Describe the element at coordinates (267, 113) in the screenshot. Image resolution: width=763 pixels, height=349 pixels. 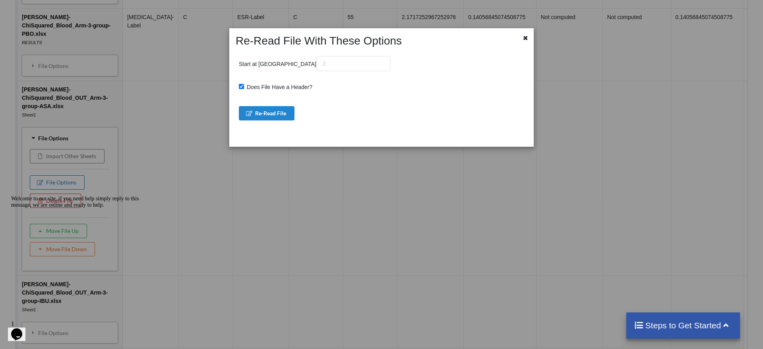
I see `button: Re-Read File` at that location.